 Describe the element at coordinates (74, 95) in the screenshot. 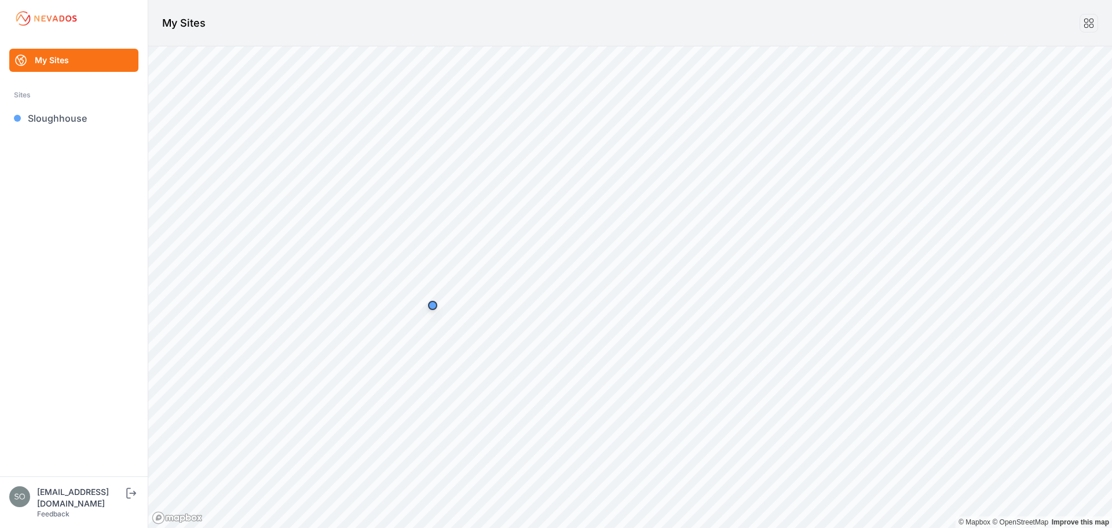

I see `div: Sites` at that location.